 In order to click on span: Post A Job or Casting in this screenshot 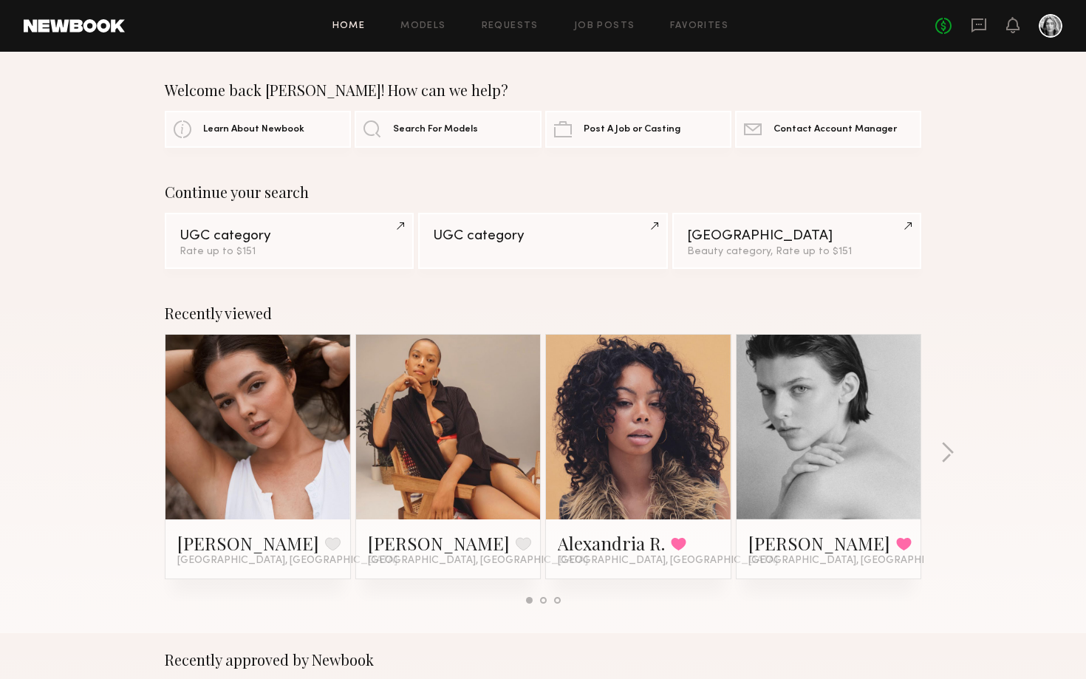, I will do `click(632, 129)`.